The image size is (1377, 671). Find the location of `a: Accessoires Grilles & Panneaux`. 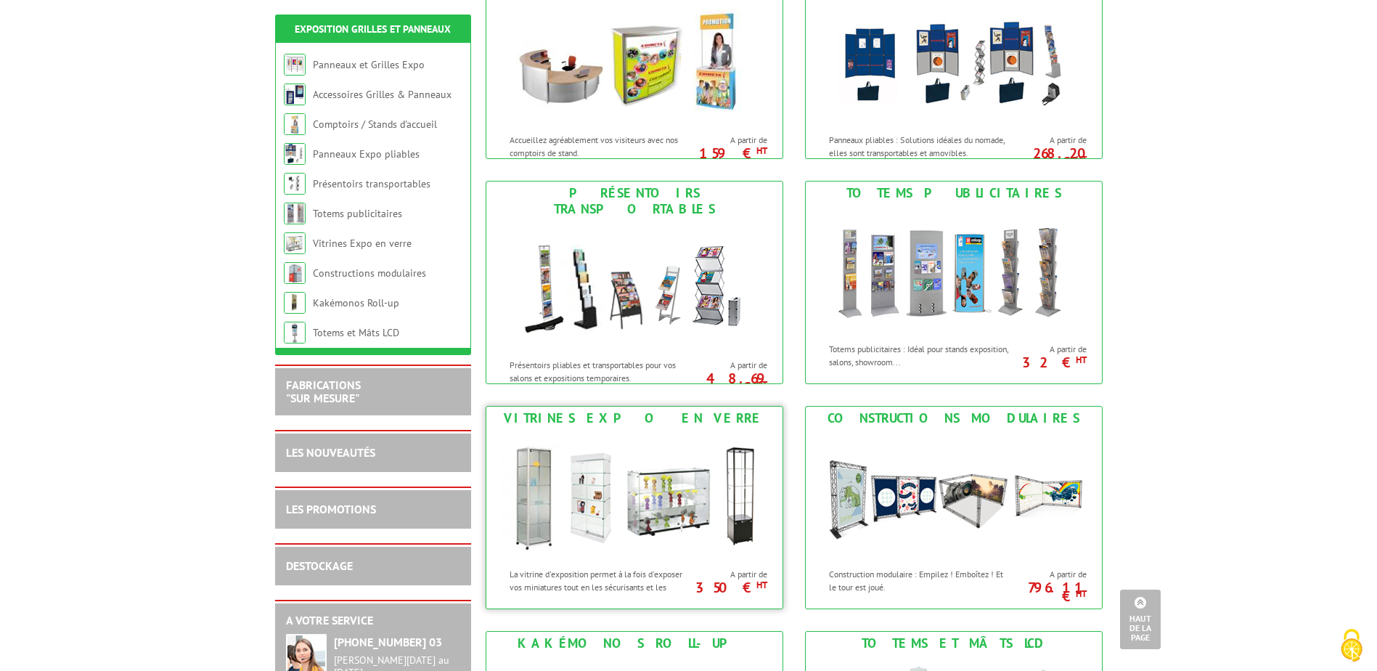

a: Accessoires Grilles & Panneaux is located at coordinates (382, 94).